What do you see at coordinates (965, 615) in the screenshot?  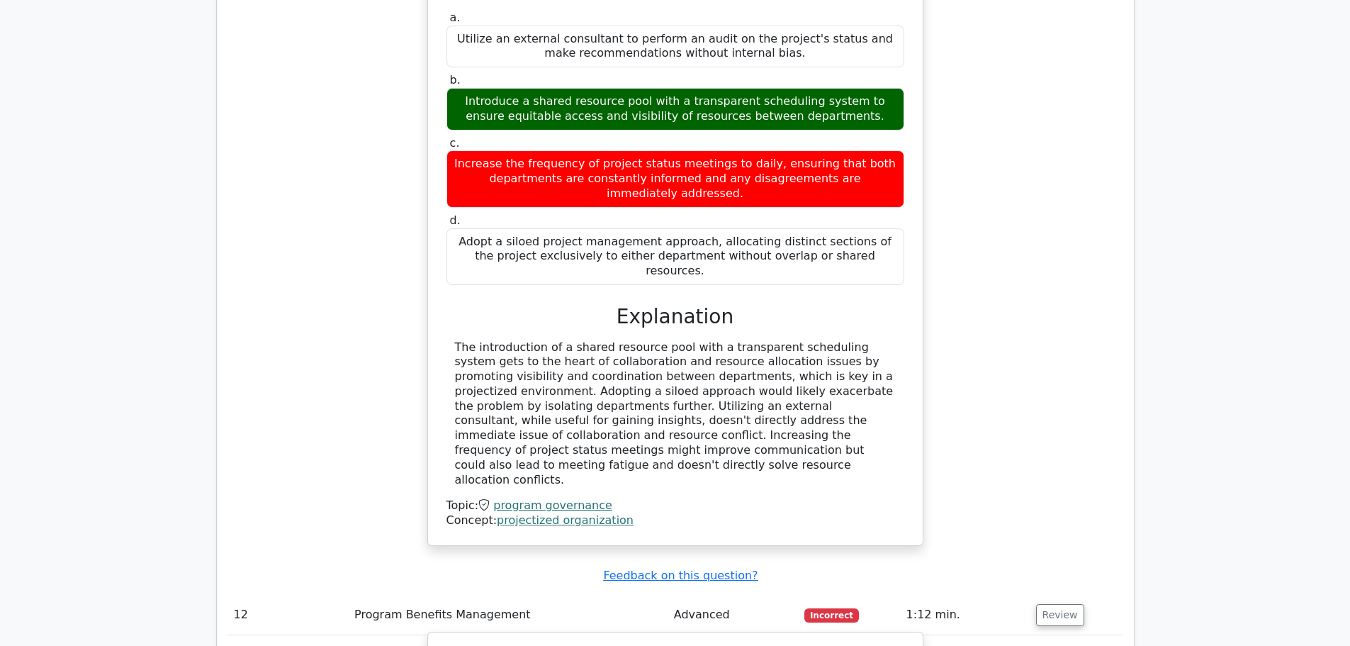 I see `td: 1:12 min.` at bounding box center [965, 615].